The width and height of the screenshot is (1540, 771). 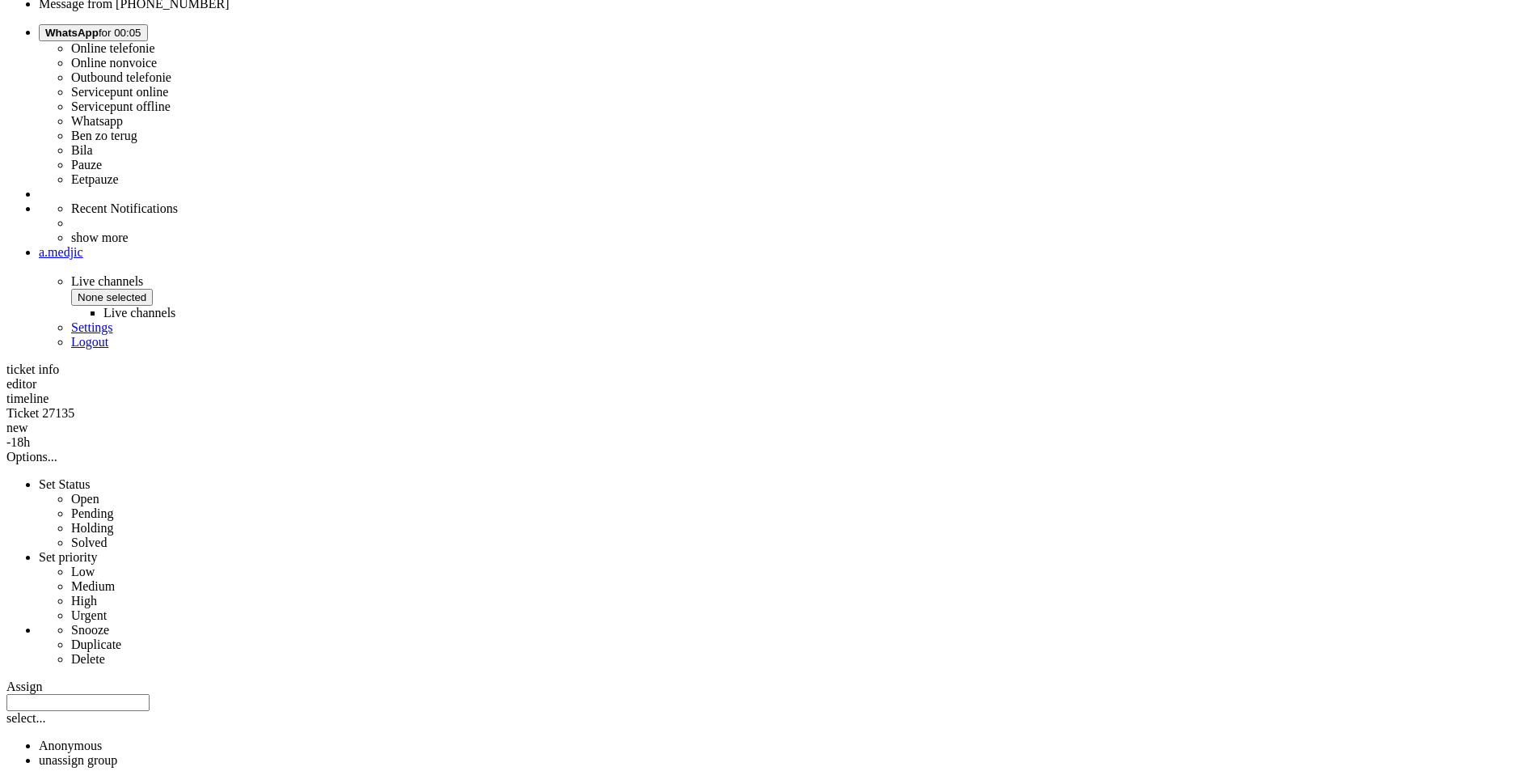 What do you see at coordinates (802, 601) in the screenshot?
I see `li: High` at bounding box center [802, 601].